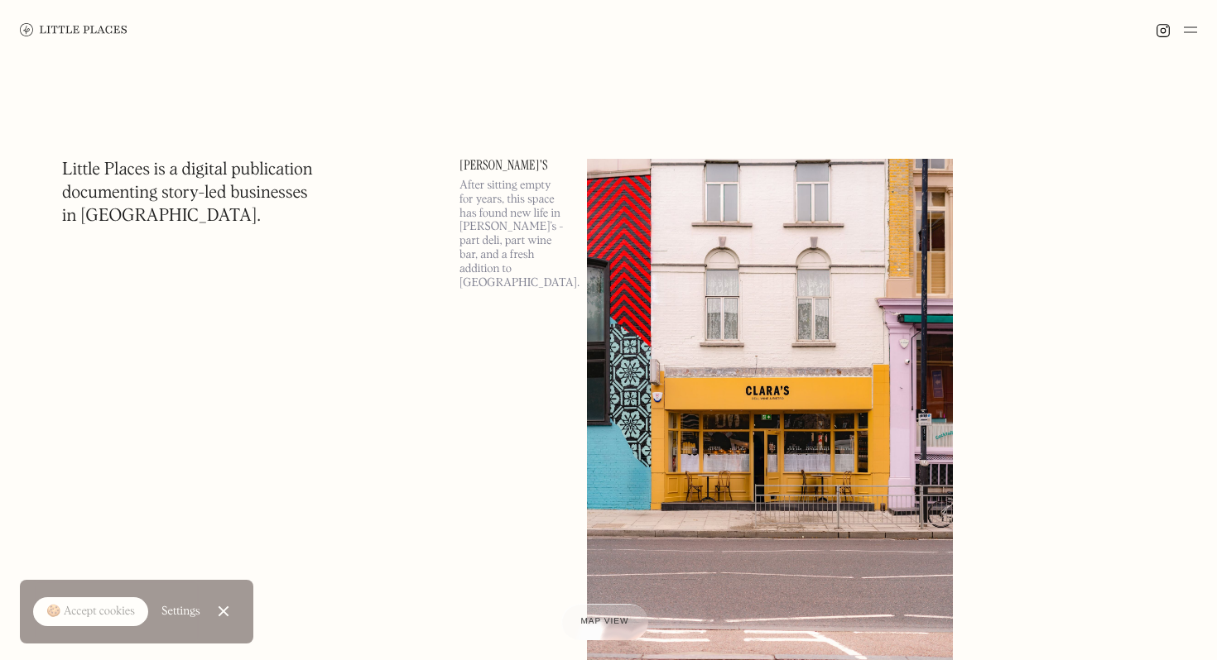 Image resolution: width=1217 pixels, height=660 pixels. I want to click on div: 🍪 Accept cookies, so click(90, 612).